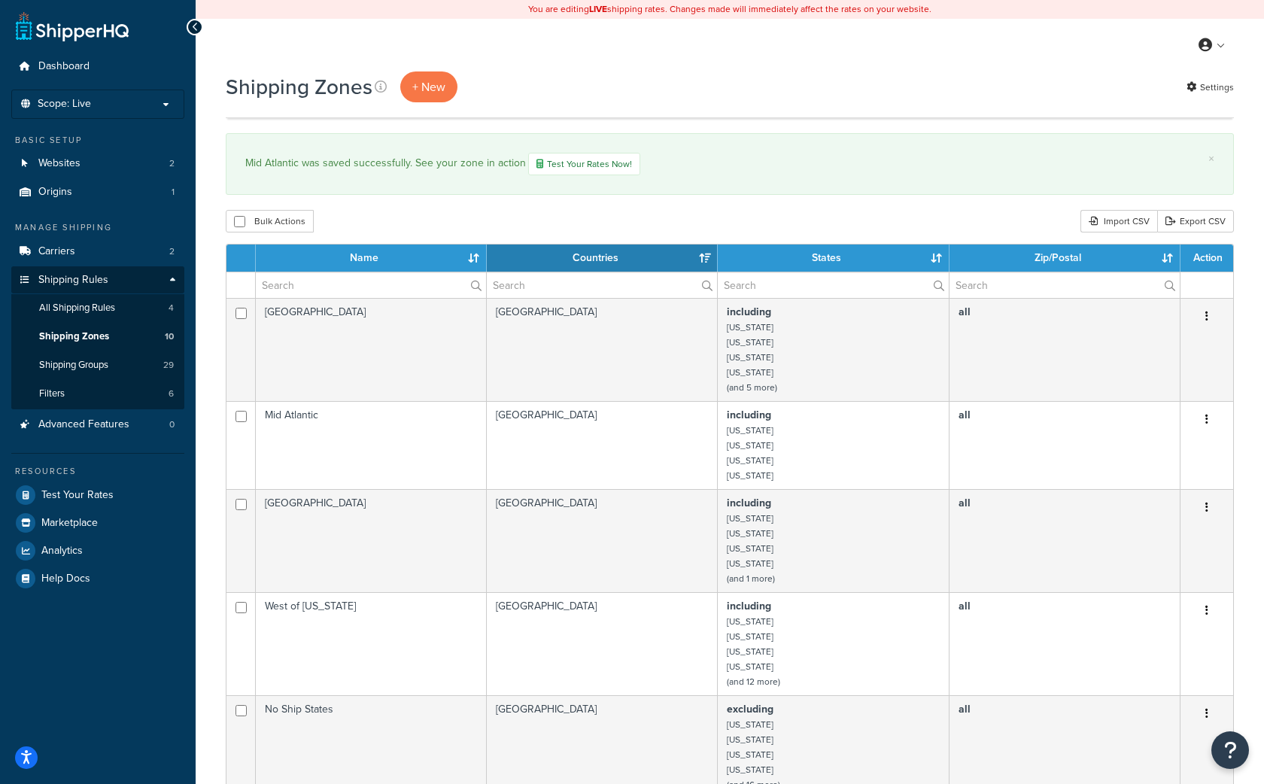  What do you see at coordinates (1230, 750) in the screenshot?
I see `button: Open Resource Center` at bounding box center [1230, 750].